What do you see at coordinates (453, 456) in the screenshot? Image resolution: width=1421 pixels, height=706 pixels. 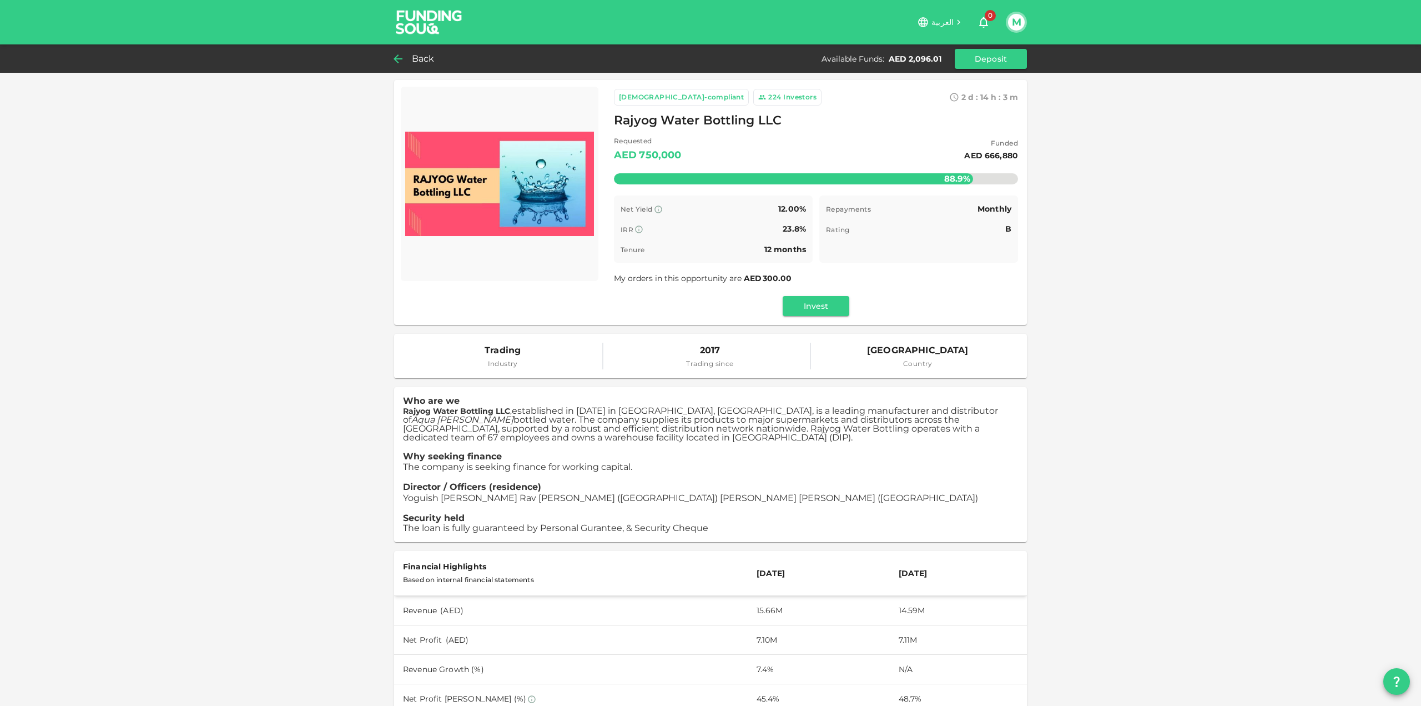 I see `span: Why seeking finance` at bounding box center [453, 456].